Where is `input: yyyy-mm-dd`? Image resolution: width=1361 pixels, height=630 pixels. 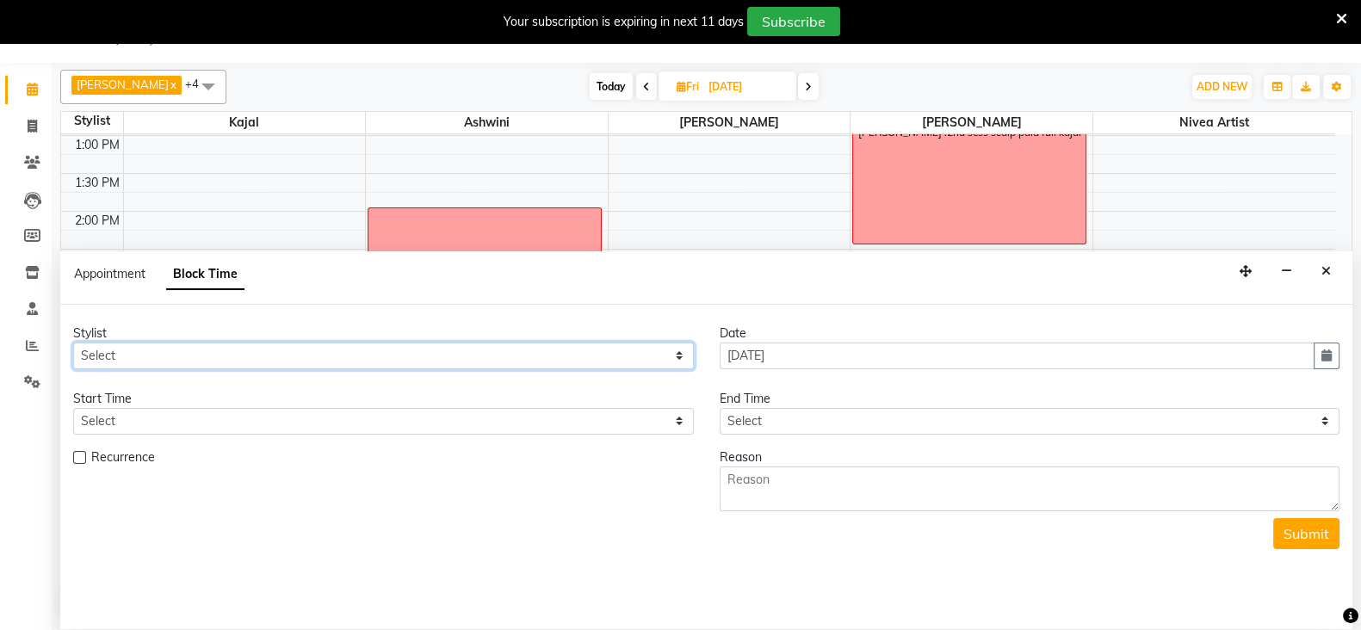
input: yyyy-mm-dd is located at coordinates (1018, 356).